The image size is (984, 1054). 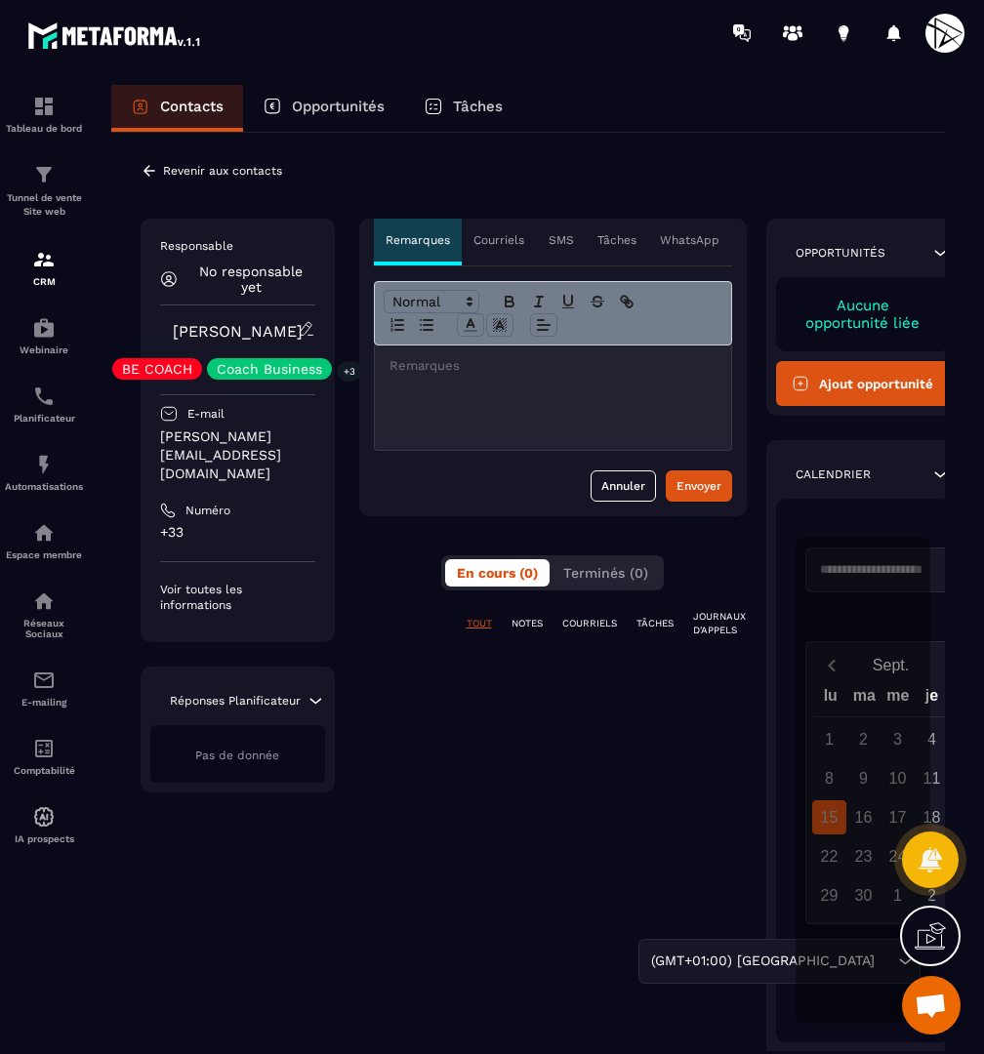 I want to click on p: COURRIELS, so click(x=590, y=624).